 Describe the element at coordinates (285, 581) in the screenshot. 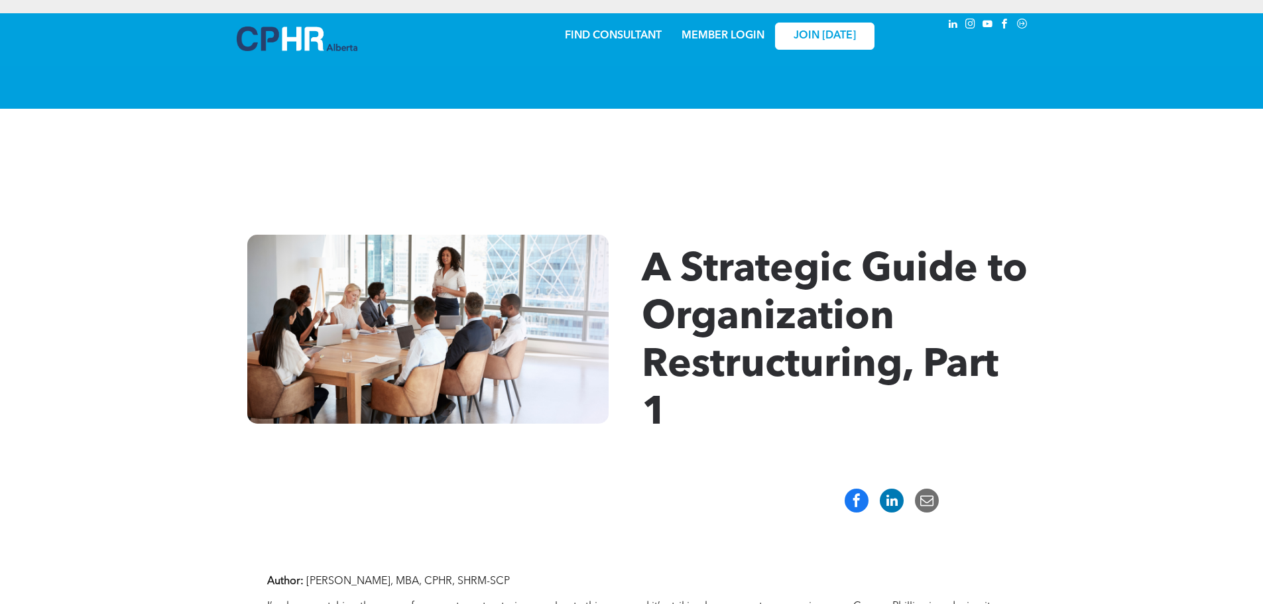

I see `strong: Author:` at that location.